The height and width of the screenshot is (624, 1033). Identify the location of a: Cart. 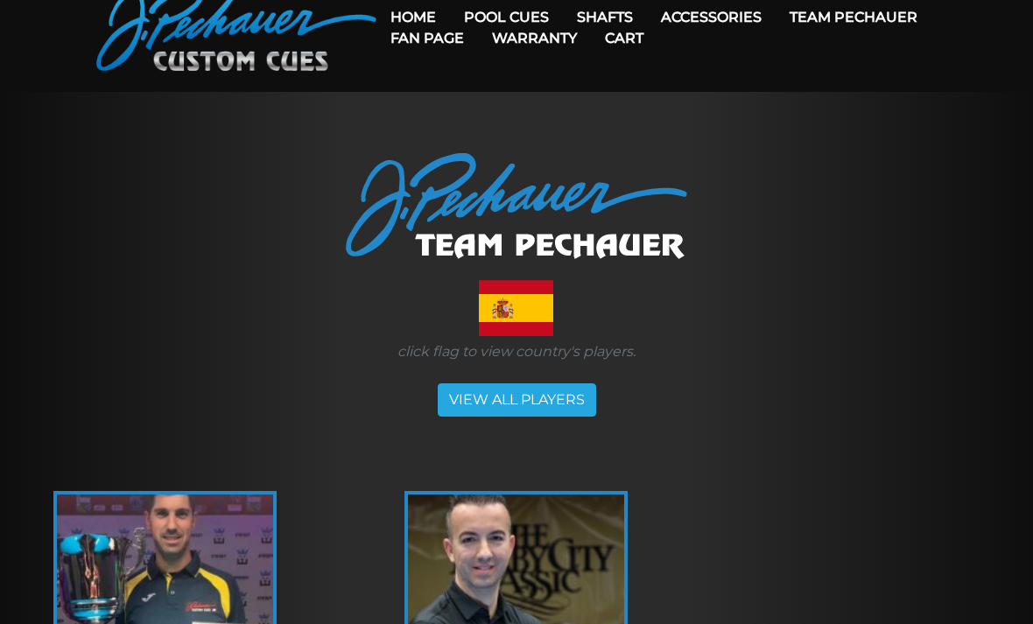
(624, 38).